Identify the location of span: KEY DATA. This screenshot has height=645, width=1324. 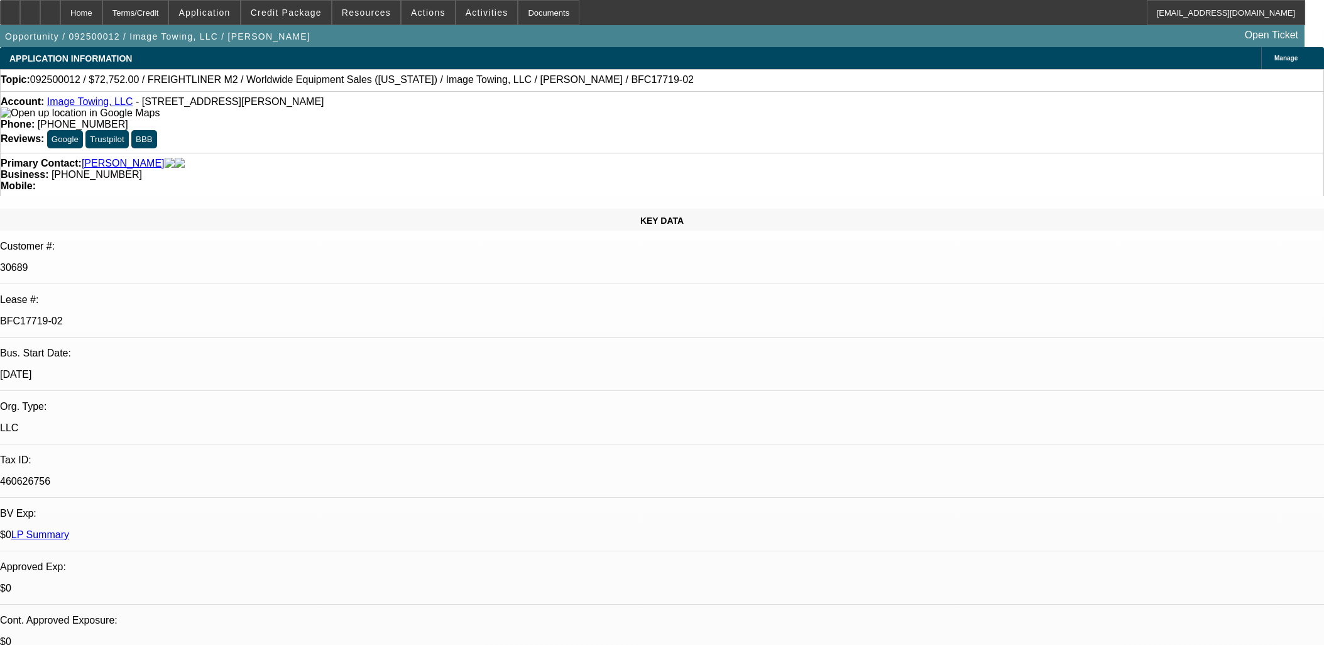
(662, 221).